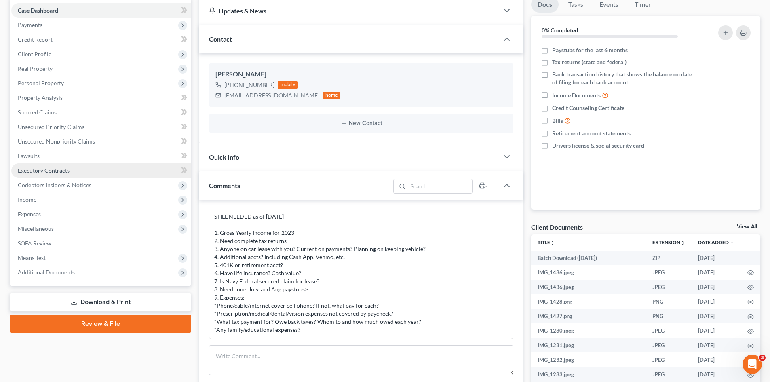 The image size is (770, 382). What do you see at coordinates (101, 11) in the screenshot?
I see `a: Case Dashboard` at bounding box center [101, 11].